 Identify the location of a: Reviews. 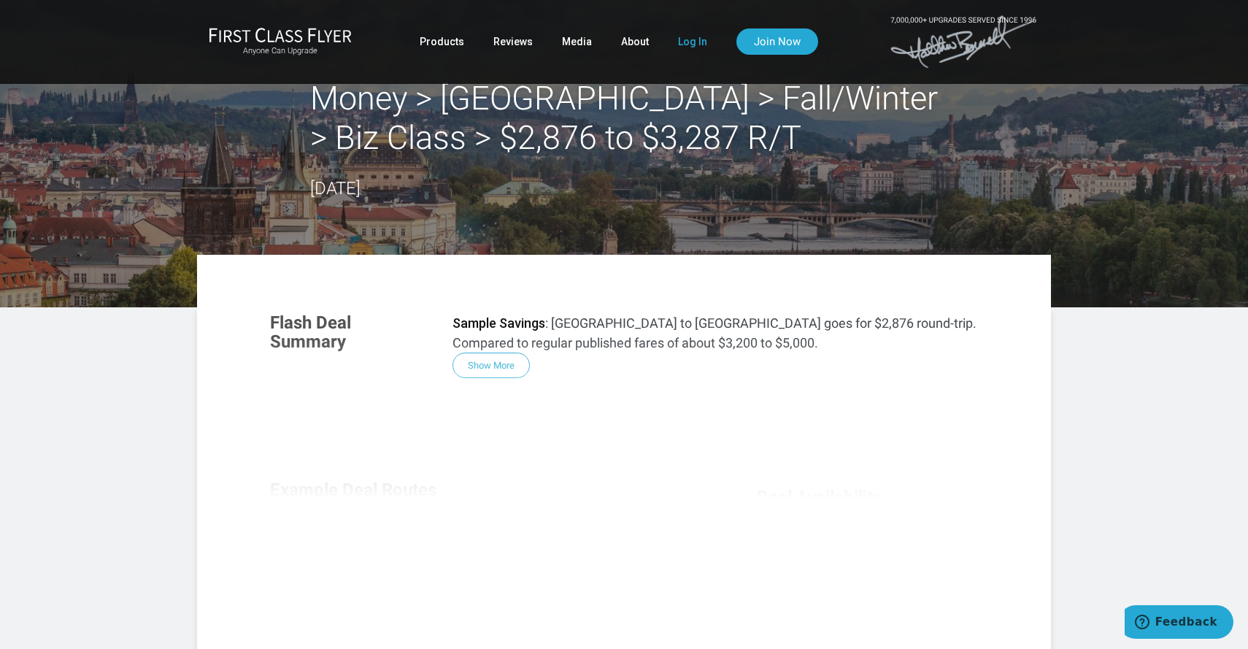
(513, 42).